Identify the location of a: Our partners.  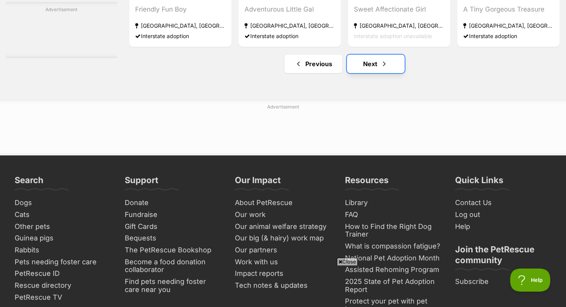
(283, 250).